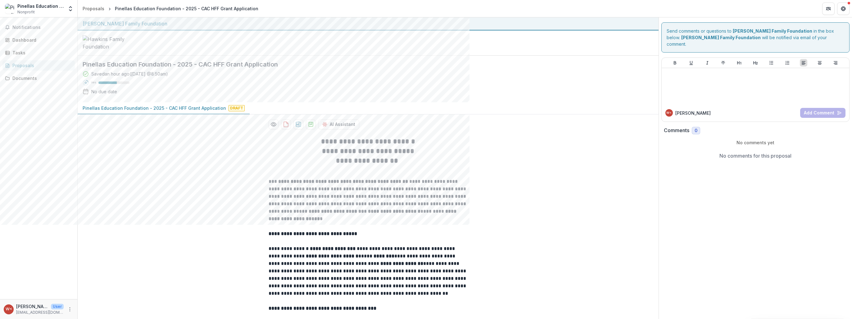  I want to click on button: Ordered List, so click(788, 63).